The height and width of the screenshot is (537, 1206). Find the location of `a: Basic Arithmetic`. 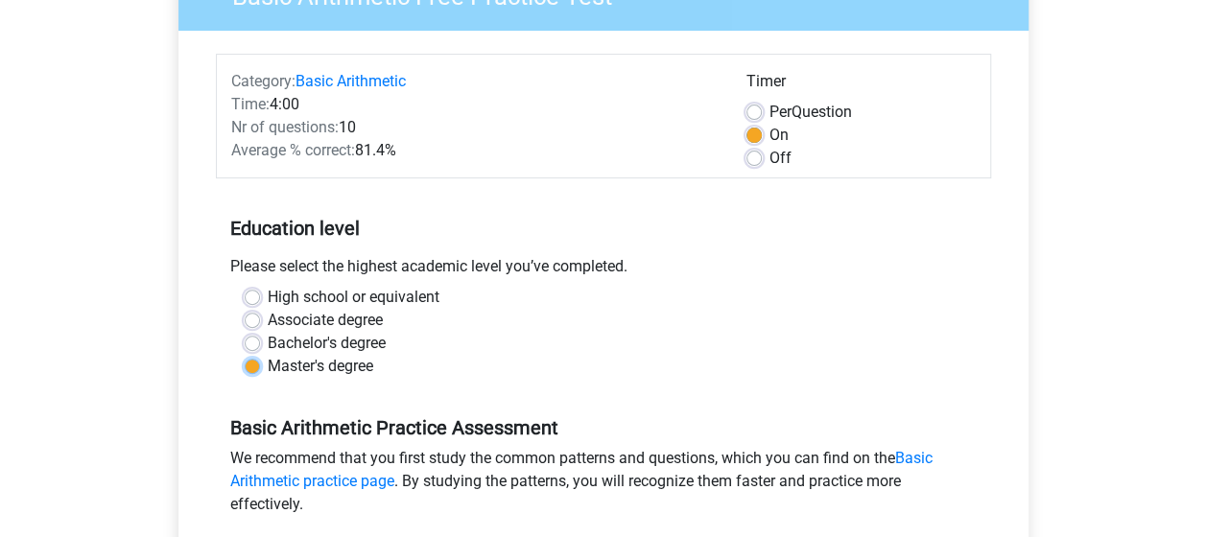

a: Basic Arithmetic is located at coordinates (350, 81).